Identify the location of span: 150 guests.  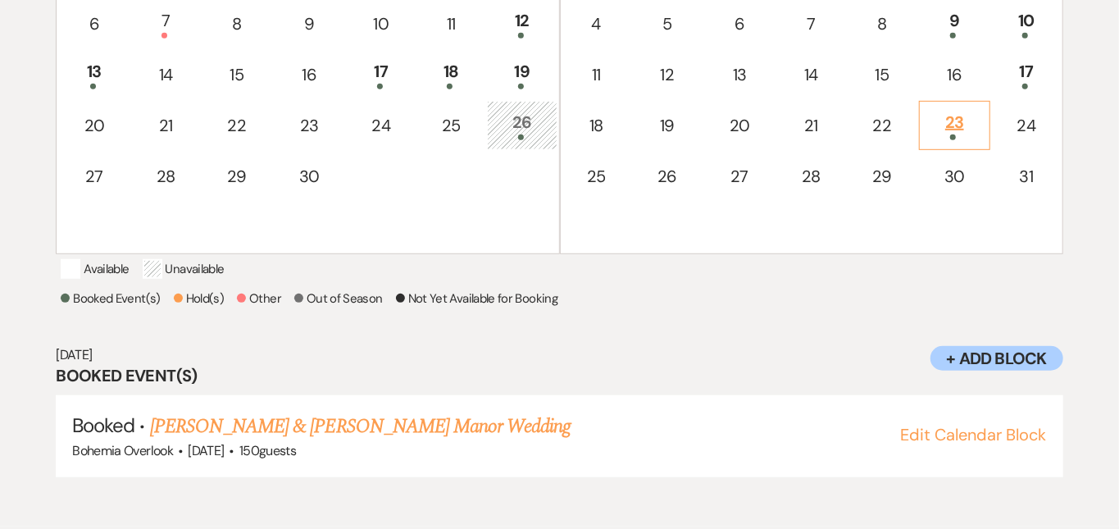
(267, 450).